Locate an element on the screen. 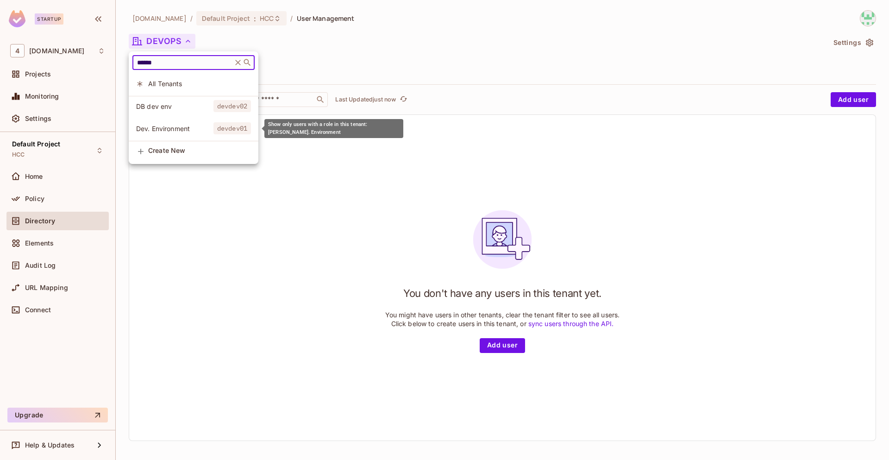  div: Show only users with a role in this tenant: DB dev env is located at coordinates (194, 106).